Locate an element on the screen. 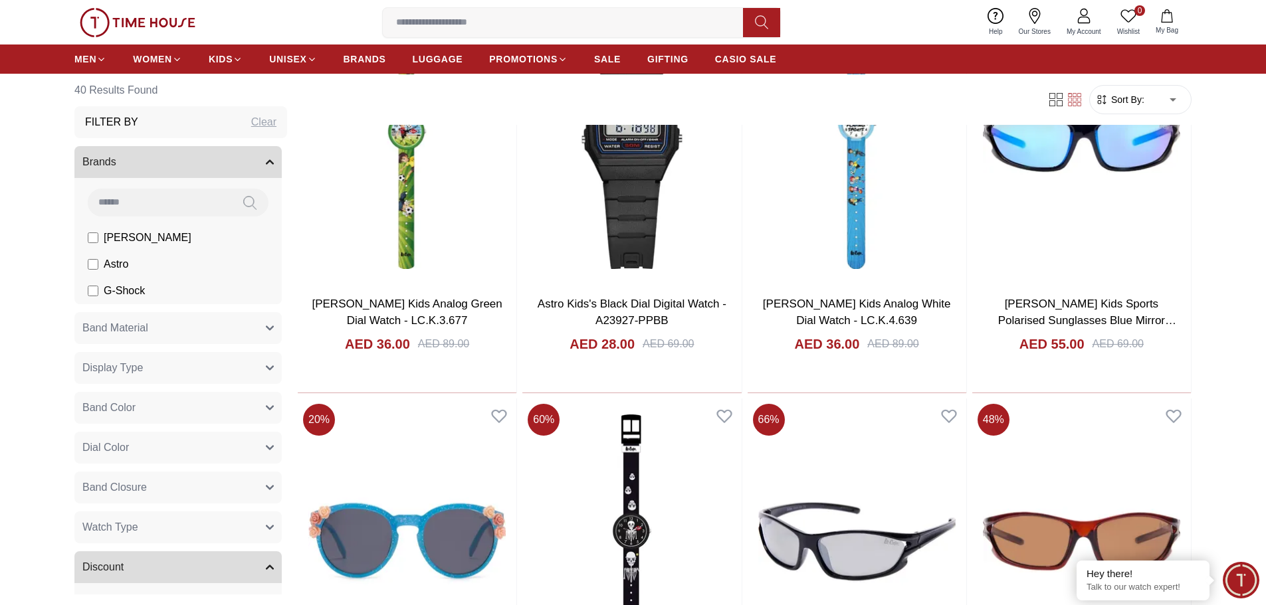 The image size is (1266, 605). span: My Bag is located at coordinates (1167, 30).